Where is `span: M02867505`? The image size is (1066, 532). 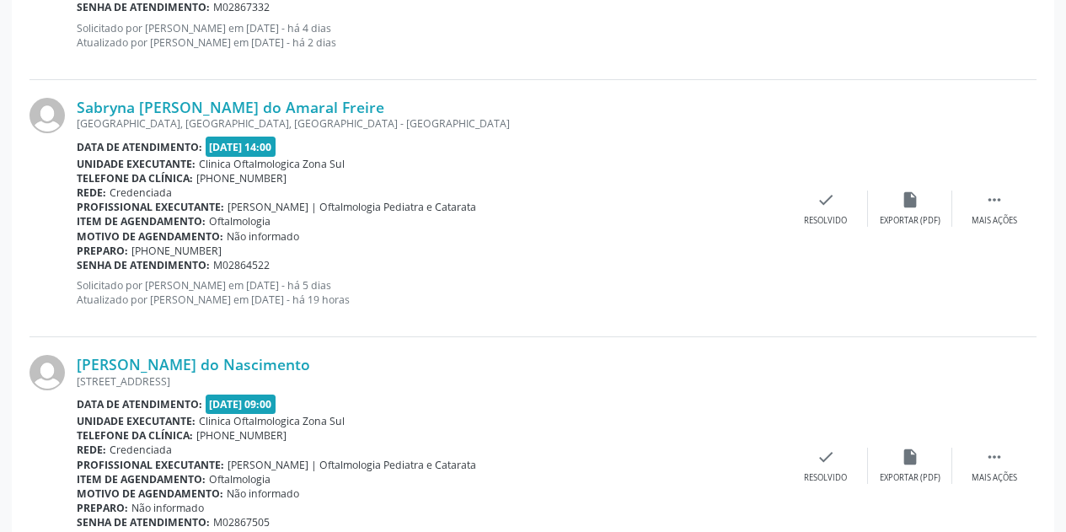 span: M02867505 is located at coordinates (241, 522).